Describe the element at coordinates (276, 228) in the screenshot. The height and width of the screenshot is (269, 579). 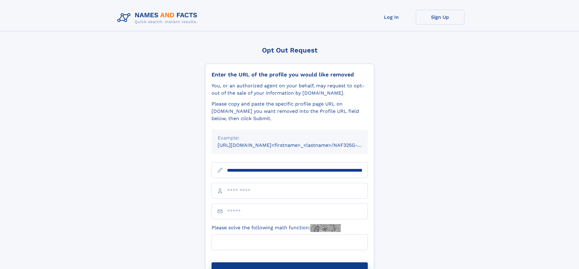
I see `label: Please solve the following math function:` at that location.